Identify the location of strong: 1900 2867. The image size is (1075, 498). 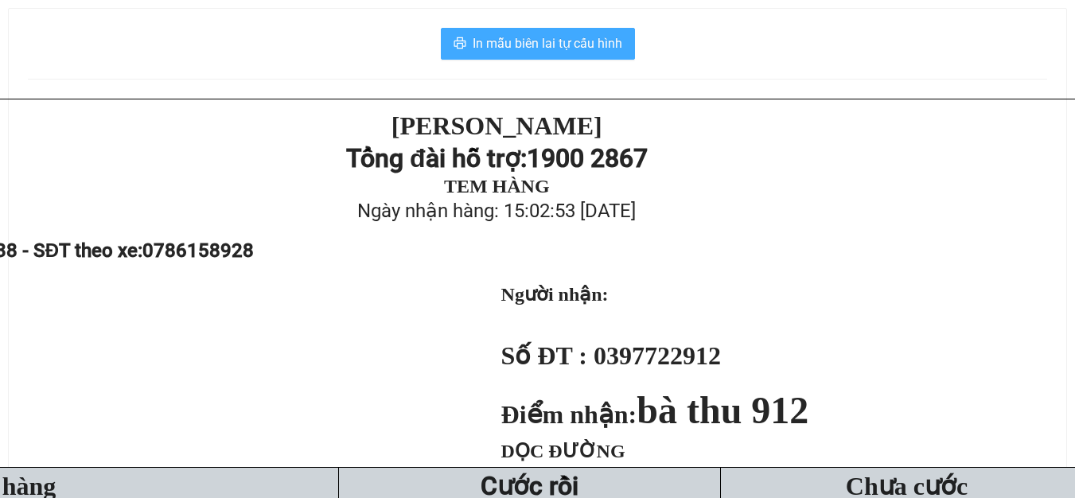
(587, 158).